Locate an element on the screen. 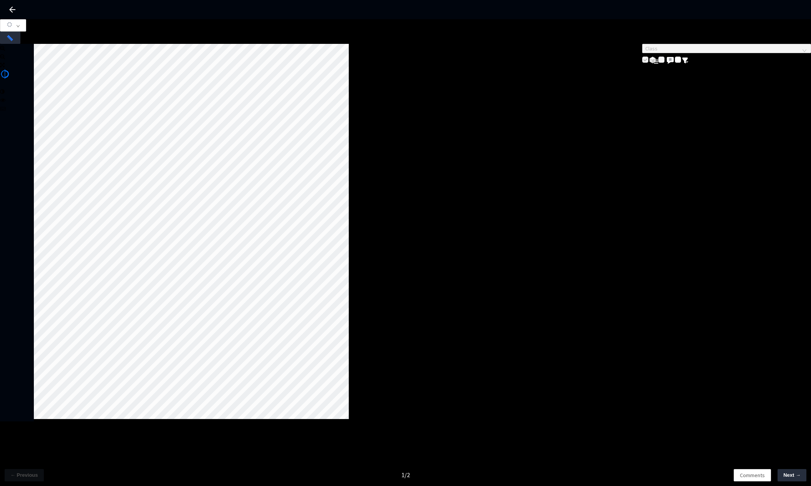  button: Next → is located at coordinates (792, 475).